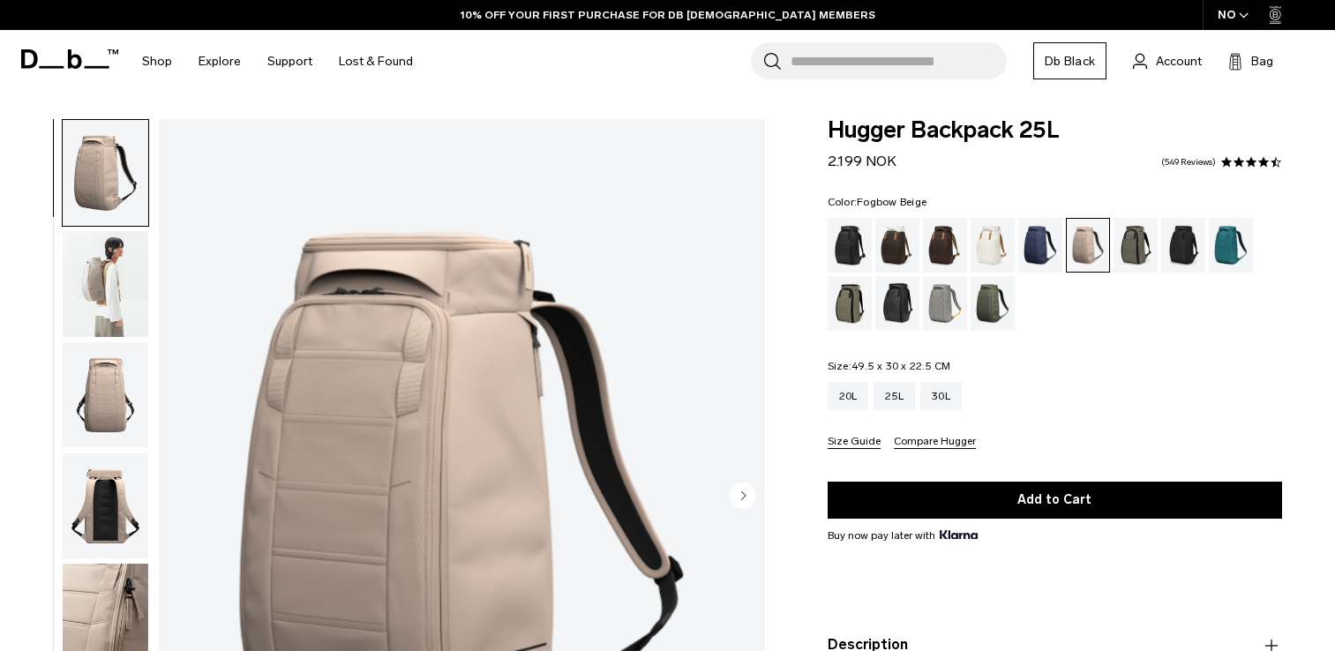 The height and width of the screenshot is (651, 1335). What do you see at coordinates (1189, 162) in the screenshot?
I see `a: 549 reviews` at bounding box center [1189, 162].